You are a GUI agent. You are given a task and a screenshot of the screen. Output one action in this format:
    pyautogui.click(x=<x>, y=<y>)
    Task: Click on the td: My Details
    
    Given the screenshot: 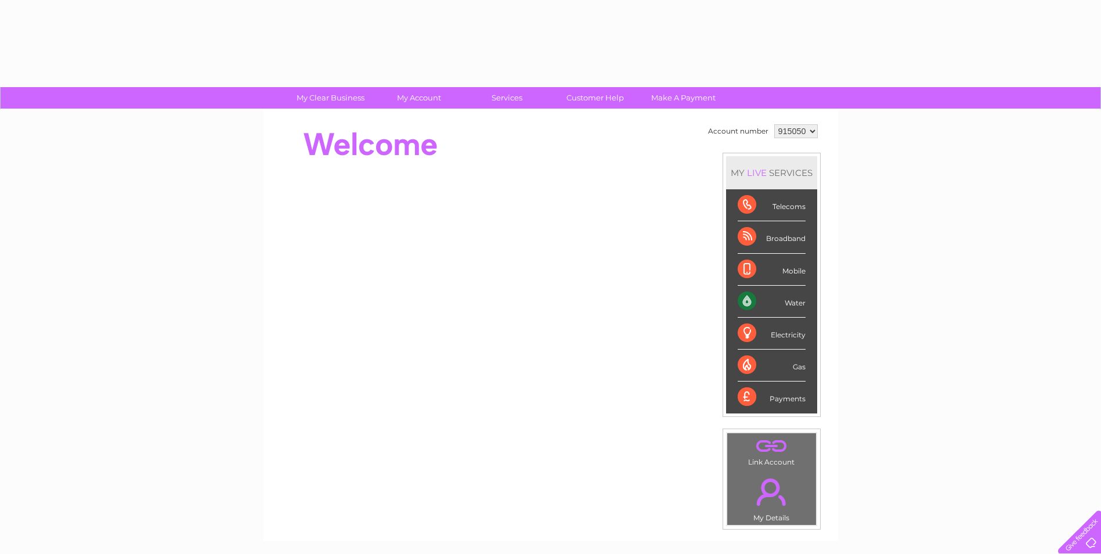 What is the action you would take?
    pyautogui.click(x=771, y=497)
    